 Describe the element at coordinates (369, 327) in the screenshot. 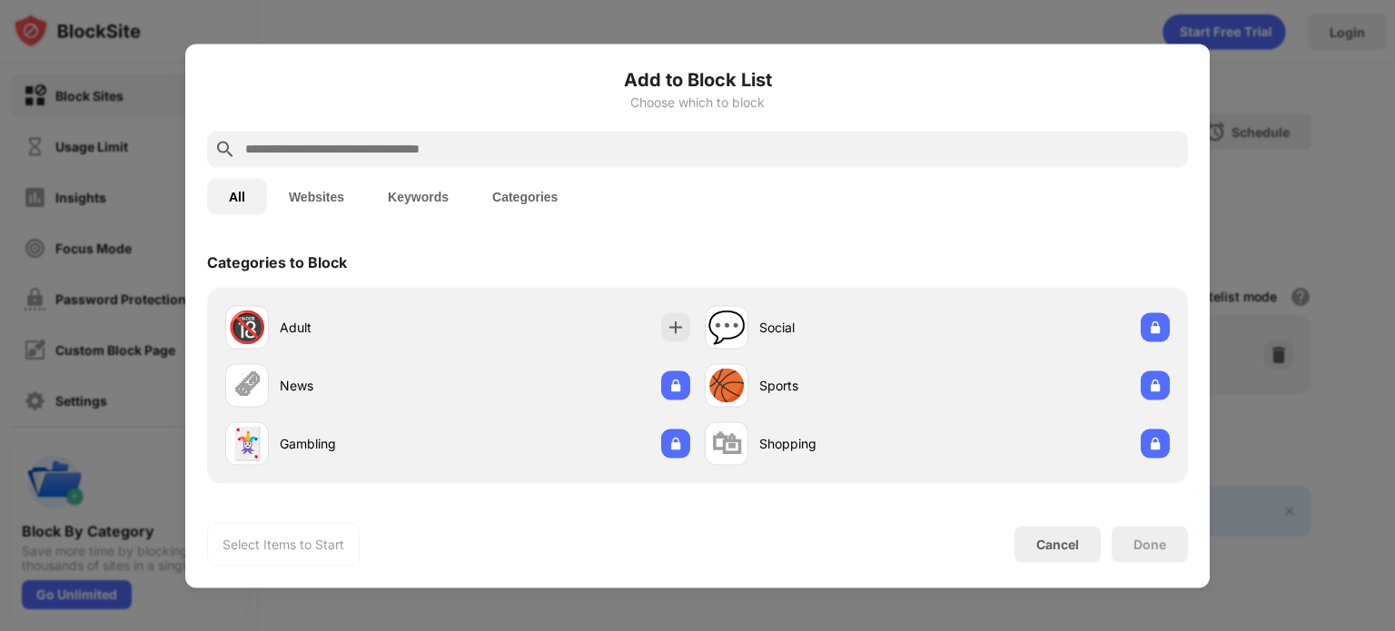

I see `div: Adult` at that location.